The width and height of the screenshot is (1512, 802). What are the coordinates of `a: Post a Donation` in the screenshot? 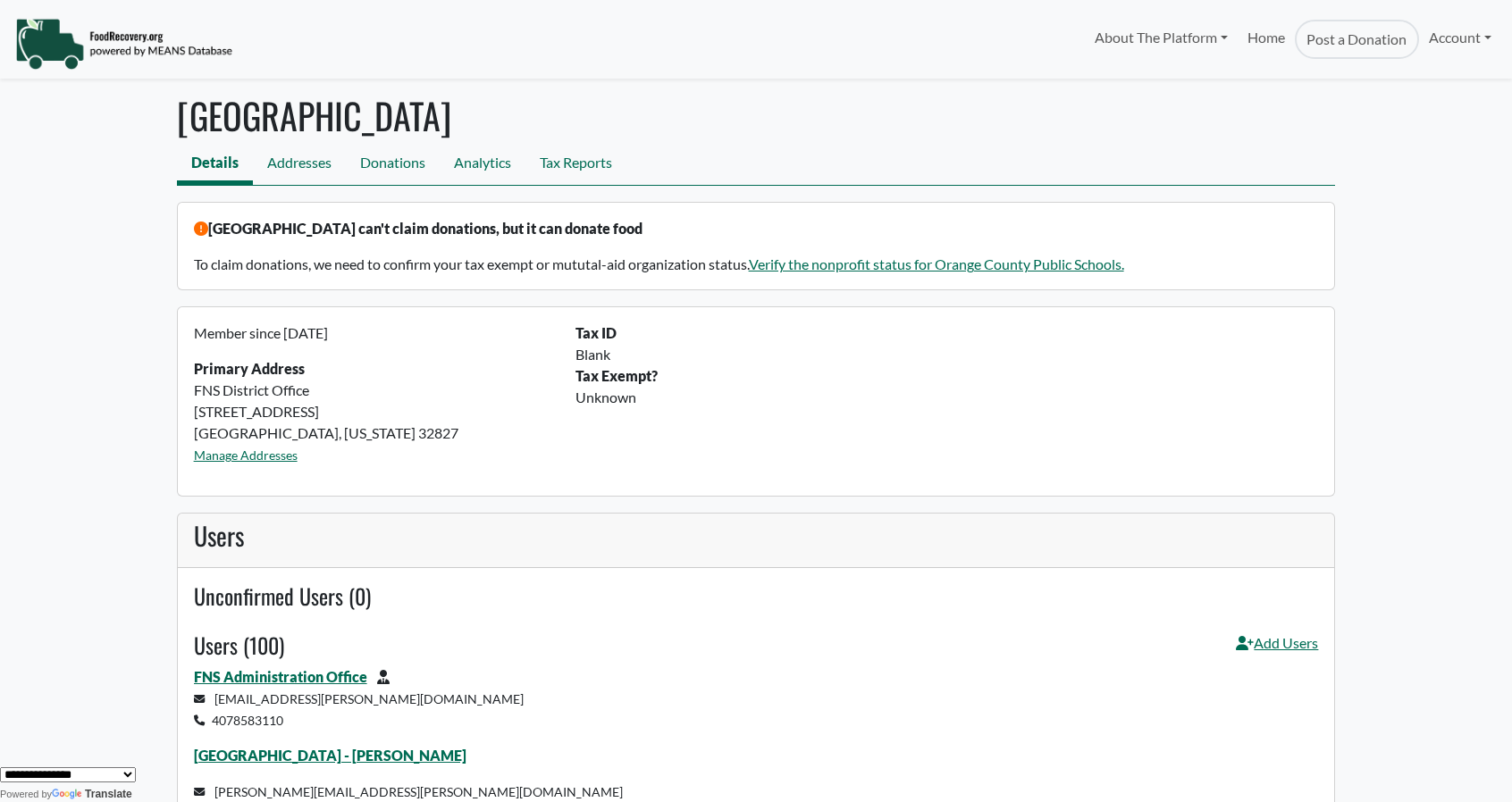 It's located at (1356, 39).